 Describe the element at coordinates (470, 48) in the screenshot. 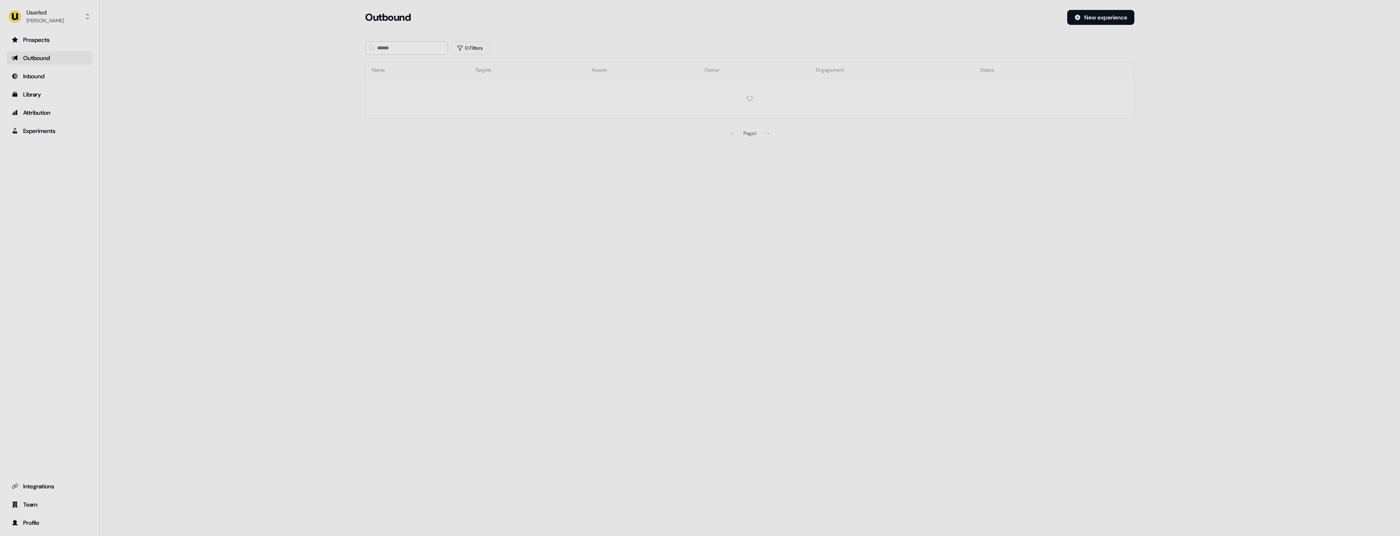

I see `button: 0 Filters` at that location.